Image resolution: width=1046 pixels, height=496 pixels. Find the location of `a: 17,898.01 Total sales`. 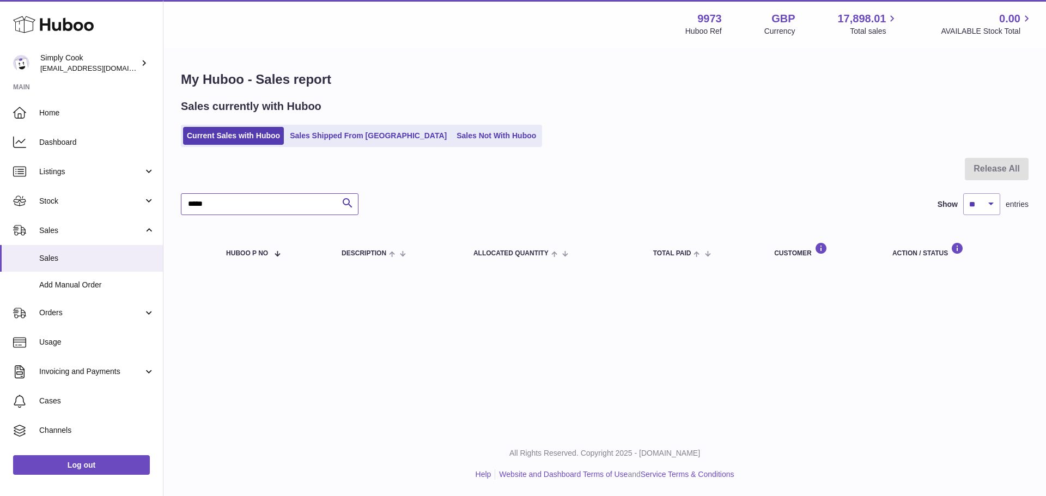

a: 17,898.01 Total sales is located at coordinates (868, 24).